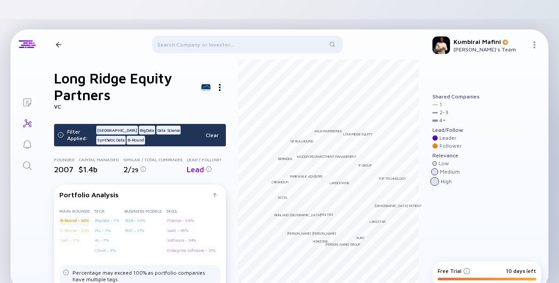  Describe the element at coordinates (66, 160) in the screenshot. I see `div: Founded` at that location.